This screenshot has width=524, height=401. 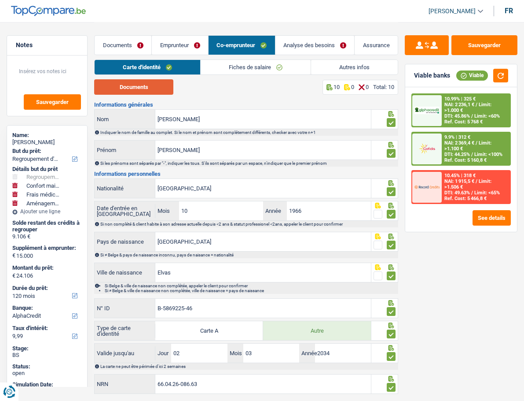 I want to click on label: NRN, so click(x=125, y=384).